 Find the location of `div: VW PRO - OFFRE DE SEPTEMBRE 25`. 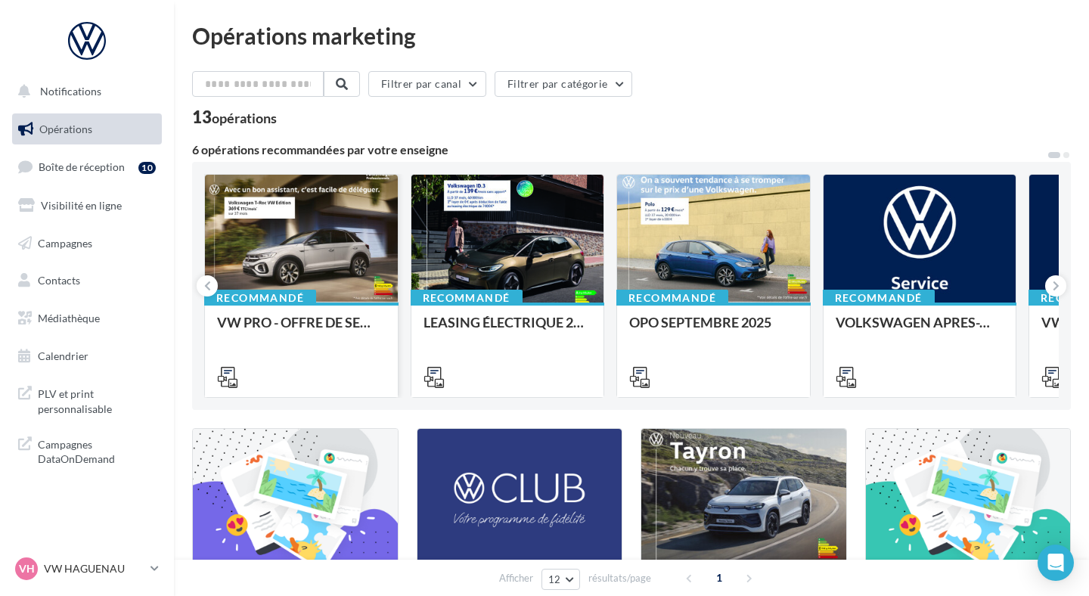

div: VW PRO - OFFRE DE SEPTEMBRE 25 is located at coordinates (301, 330).